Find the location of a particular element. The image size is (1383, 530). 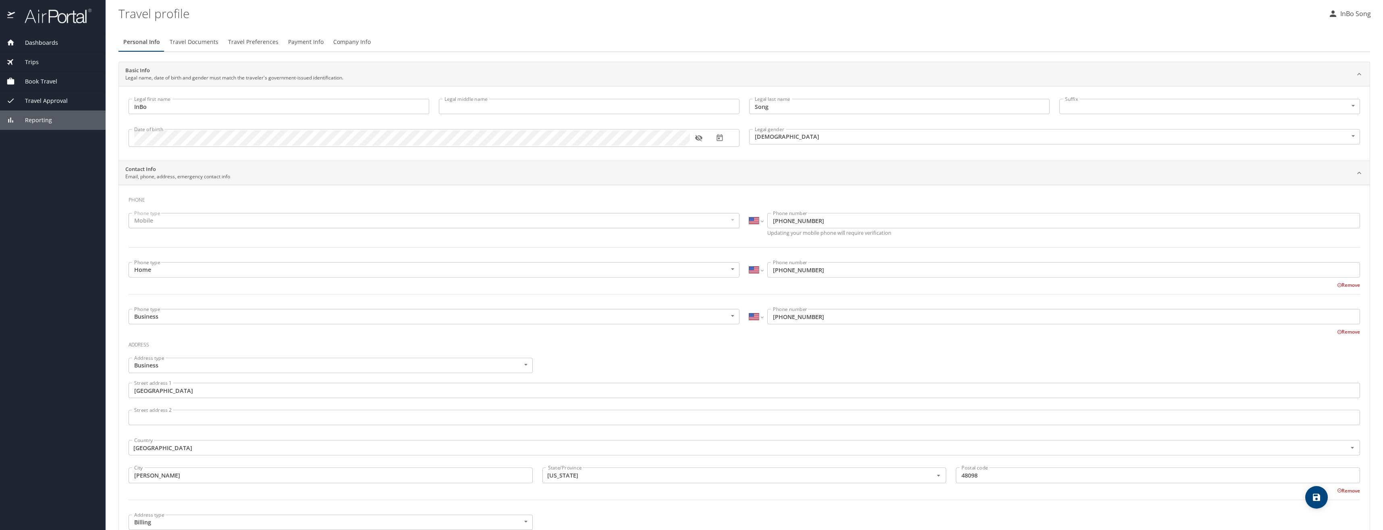

span: Trips is located at coordinates (27, 62).